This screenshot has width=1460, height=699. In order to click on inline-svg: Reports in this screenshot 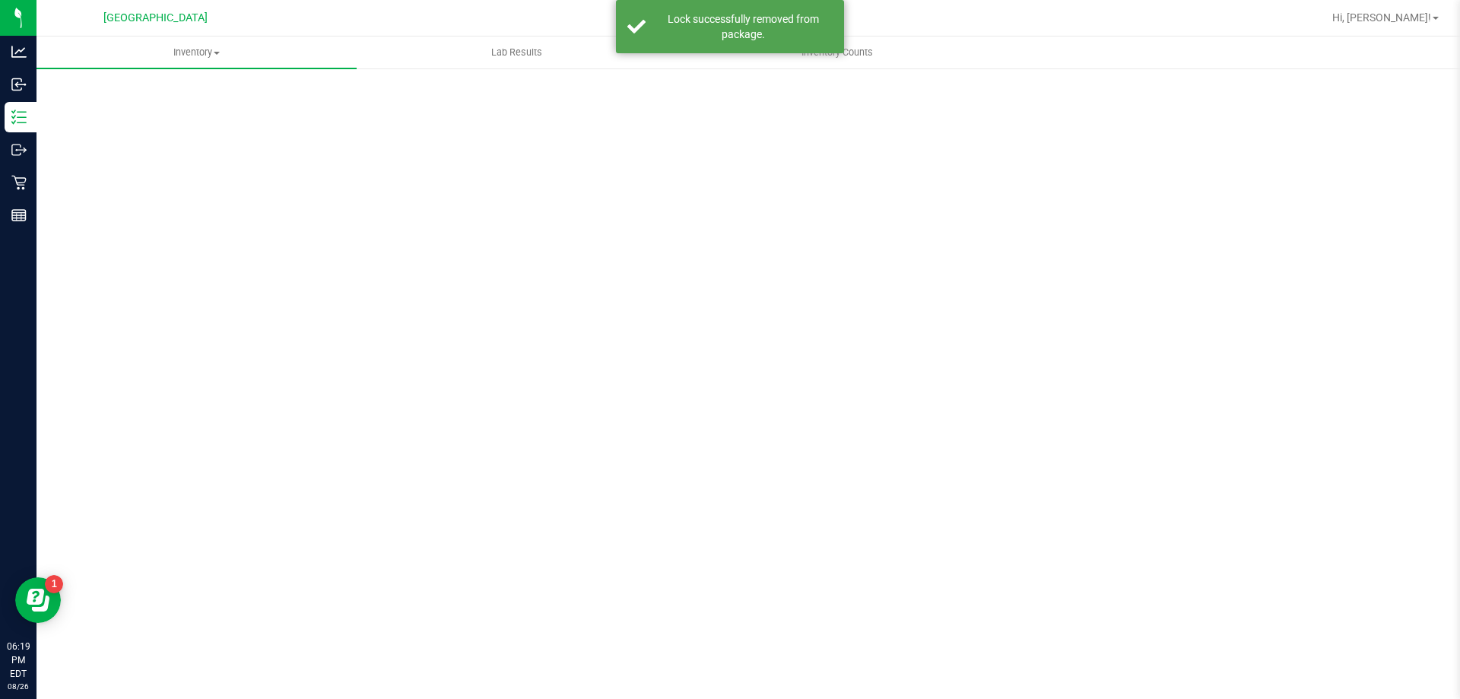, I will do `click(19, 215)`.